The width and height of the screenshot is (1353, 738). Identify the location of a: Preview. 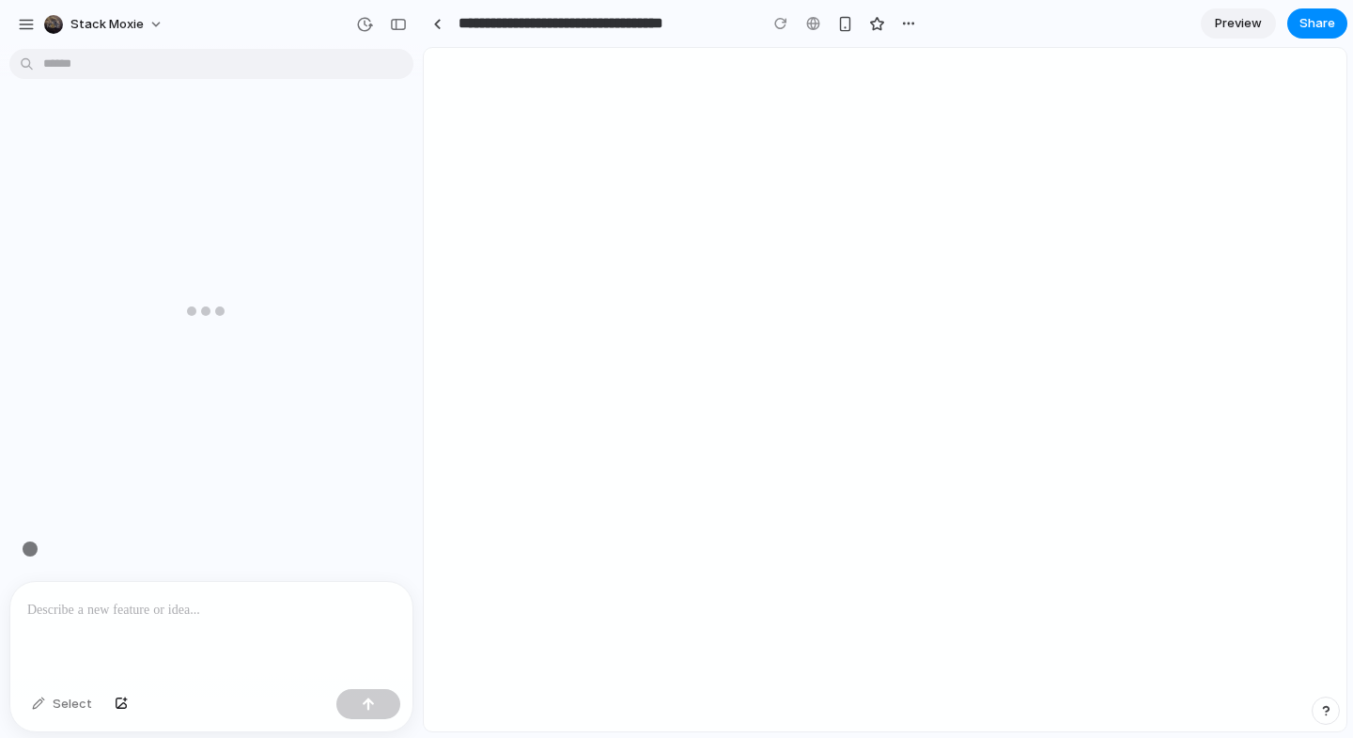
(1239, 23).